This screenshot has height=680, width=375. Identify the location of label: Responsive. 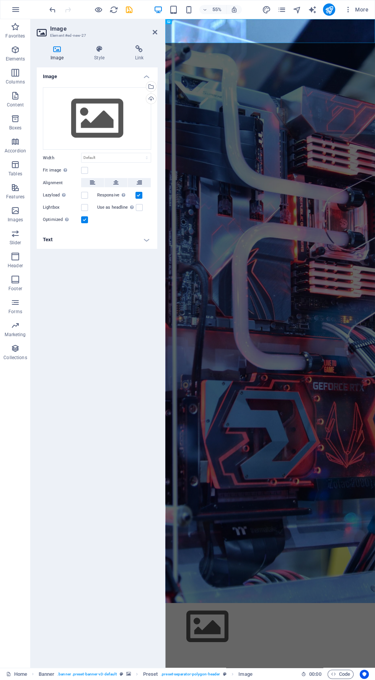
(116, 195).